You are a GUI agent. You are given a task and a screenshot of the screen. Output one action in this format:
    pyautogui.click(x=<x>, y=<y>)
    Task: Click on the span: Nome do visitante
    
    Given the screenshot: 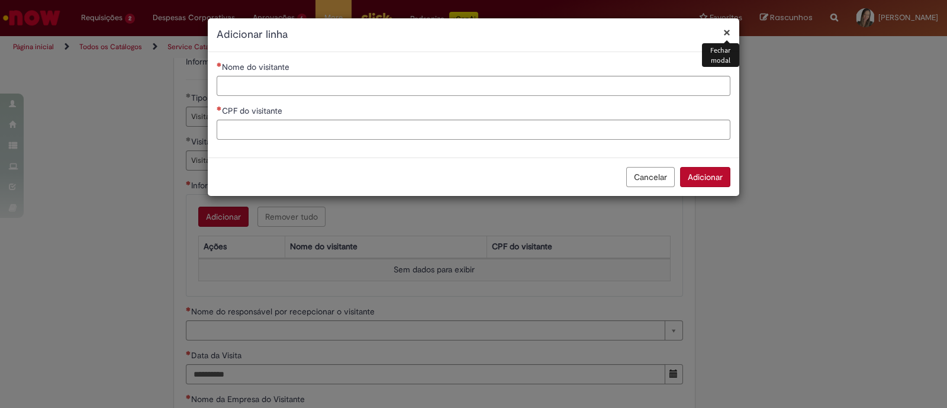 What is the action you would take?
    pyautogui.click(x=257, y=67)
    